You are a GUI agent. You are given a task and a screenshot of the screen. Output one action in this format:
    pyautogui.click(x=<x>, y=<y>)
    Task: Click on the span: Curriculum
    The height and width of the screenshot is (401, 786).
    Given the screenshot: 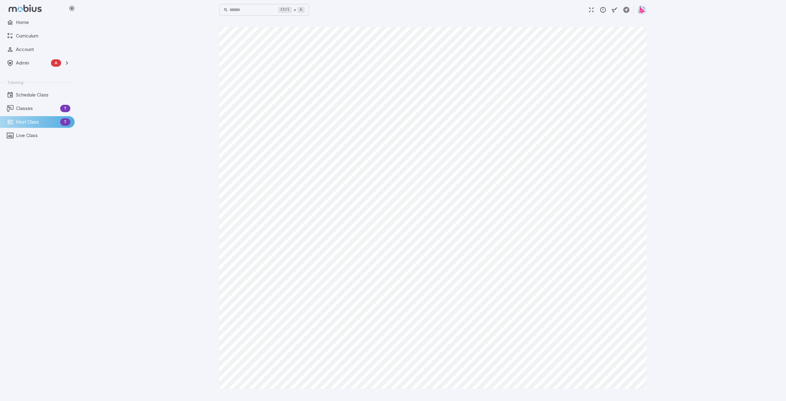 What is the action you would take?
    pyautogui.click(x=43, y=36)
    